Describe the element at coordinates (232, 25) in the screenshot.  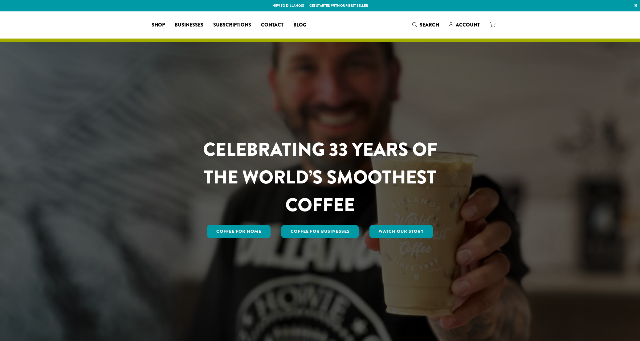
I see `span: Subscriptions` at that location.